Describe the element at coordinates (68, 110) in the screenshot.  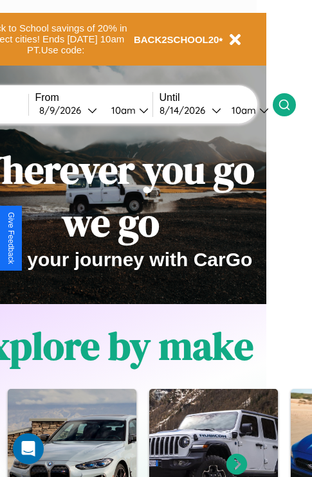
I see `button: 8/9/2026` at that location.